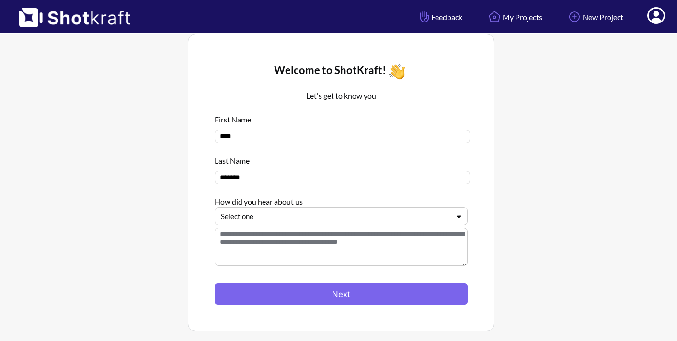 This screenshot has width=677, height=341. What do you see at coordinates (341, 71) in the screenshot?
I see `div: Welcome to ShotKraft!` at bounding box center [341, 71].